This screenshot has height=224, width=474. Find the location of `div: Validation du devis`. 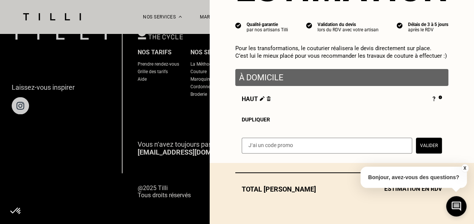

div: Validation du devis is located at coordinates (348, 24).